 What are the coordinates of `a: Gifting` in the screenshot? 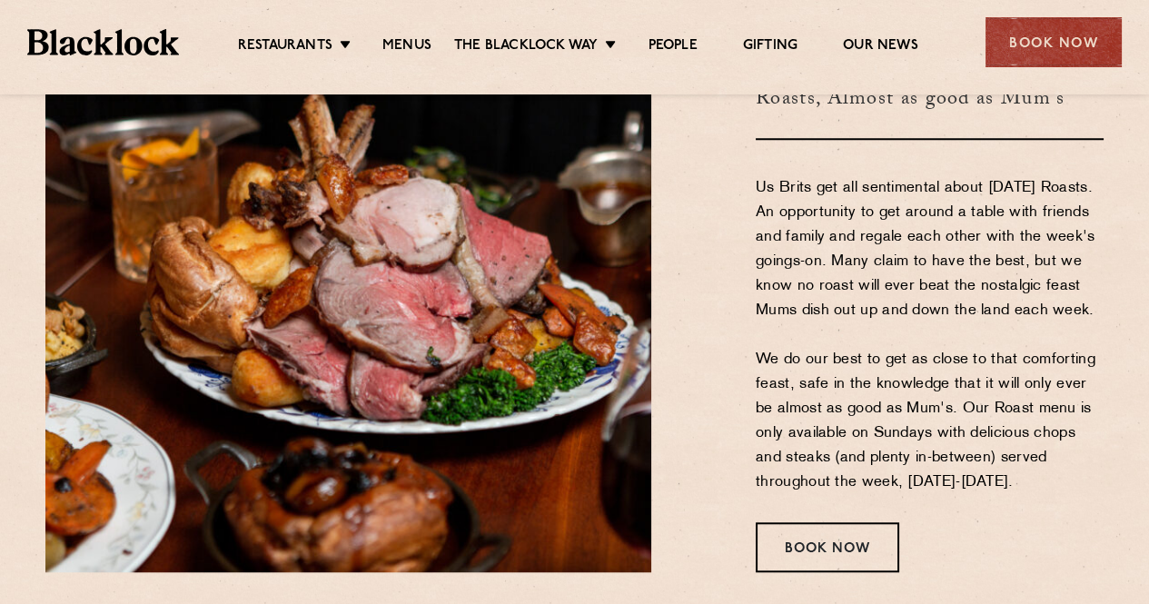 It's located at (770, 47).